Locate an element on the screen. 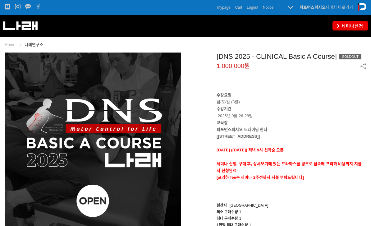  p: 금/토/일 (3일) is located at coordinates (291, 98).